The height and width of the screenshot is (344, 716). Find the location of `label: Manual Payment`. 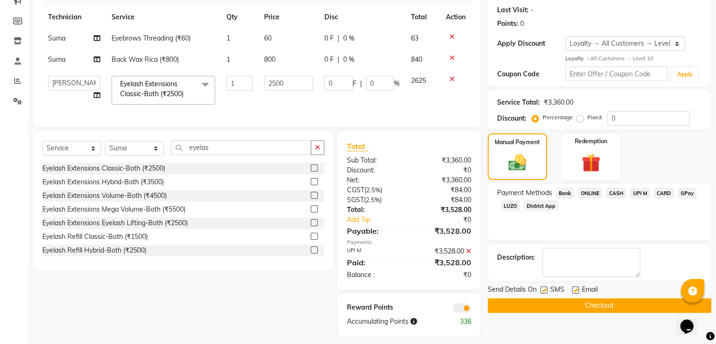

label: Manual Payment is located at coordinates (517, 142).